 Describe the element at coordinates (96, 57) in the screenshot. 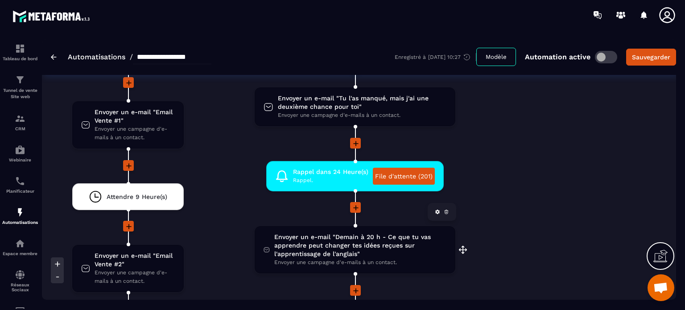

I see `a: Automatisations` at that location.